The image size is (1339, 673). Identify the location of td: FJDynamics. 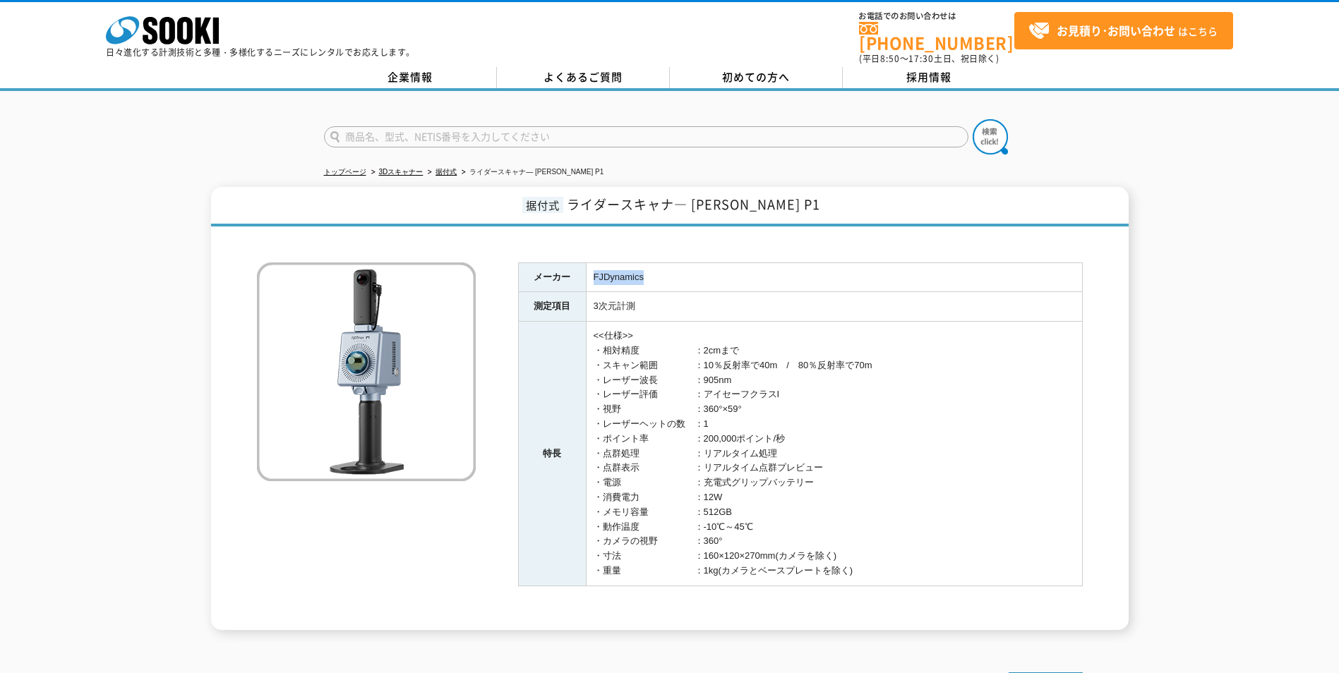
(834, 277).